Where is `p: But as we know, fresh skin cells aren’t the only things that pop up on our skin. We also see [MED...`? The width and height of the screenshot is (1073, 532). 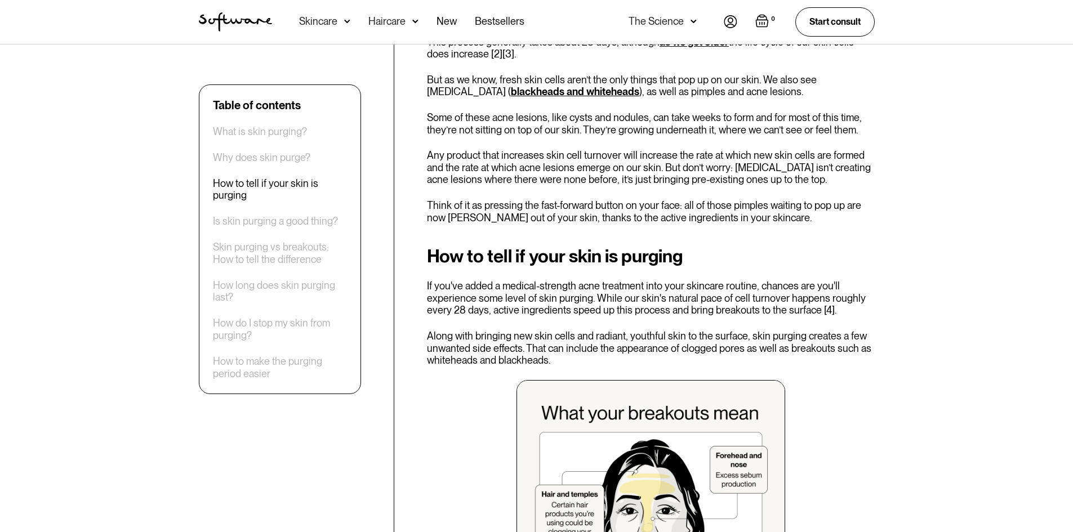 p: But as we know, fresh skin cells aren’t the only things that pop up on our skin. We also see [MED... is located at coordinates (650, 86).